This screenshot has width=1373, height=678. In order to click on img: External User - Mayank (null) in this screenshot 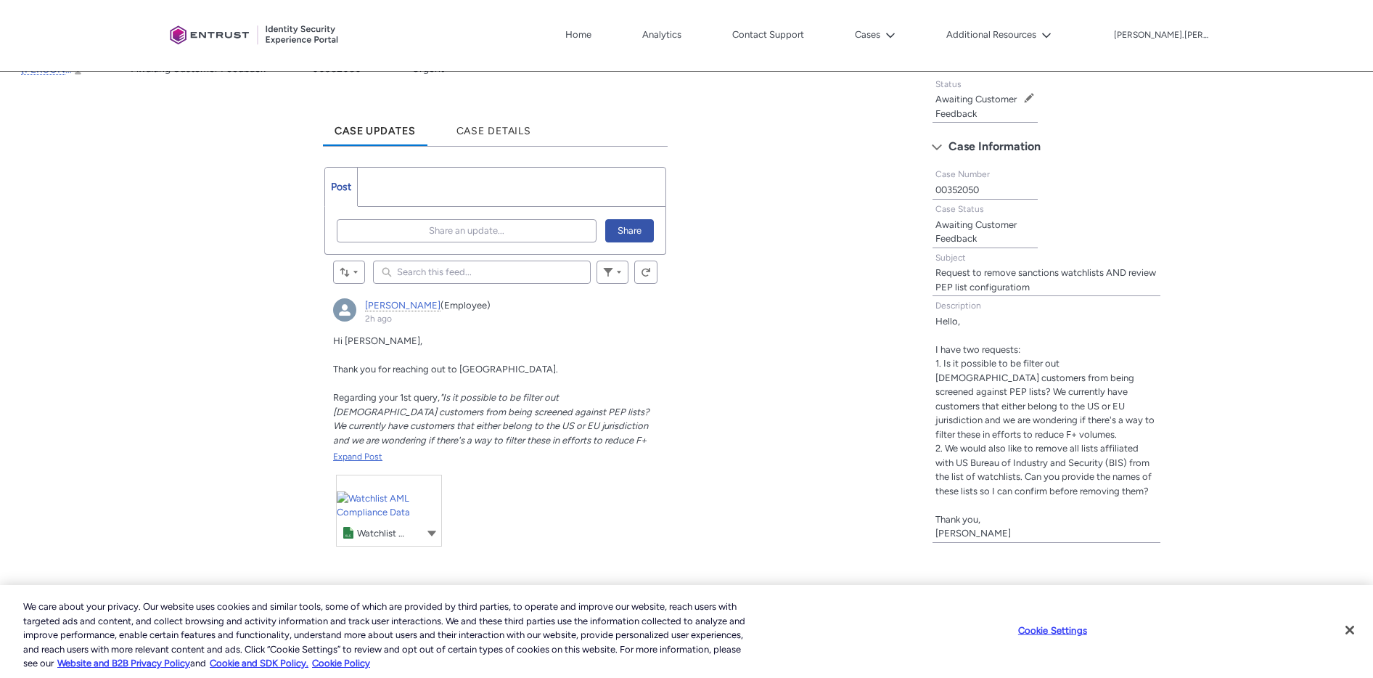, I will do `click(345, 310)`.